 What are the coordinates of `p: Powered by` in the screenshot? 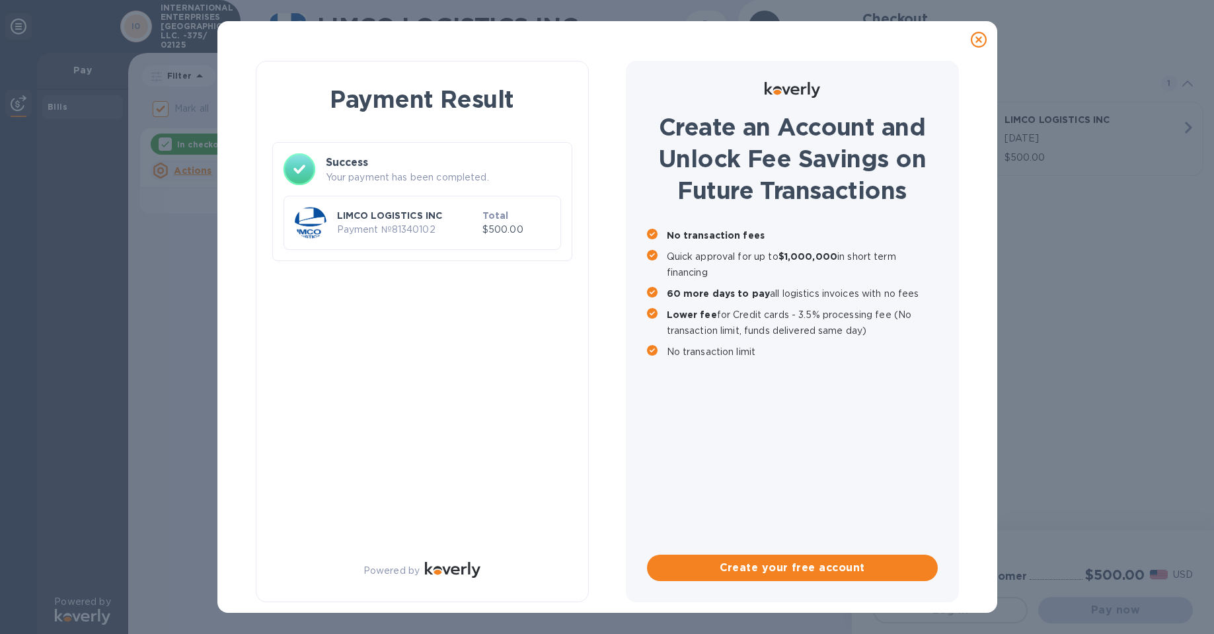 It's located at (391, 570).